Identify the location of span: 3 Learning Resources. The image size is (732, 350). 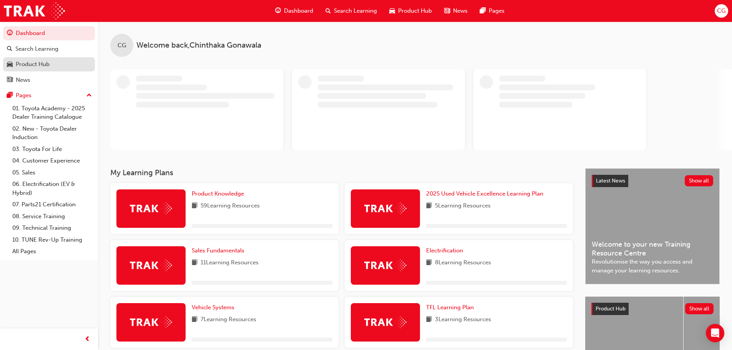
(463, 320).